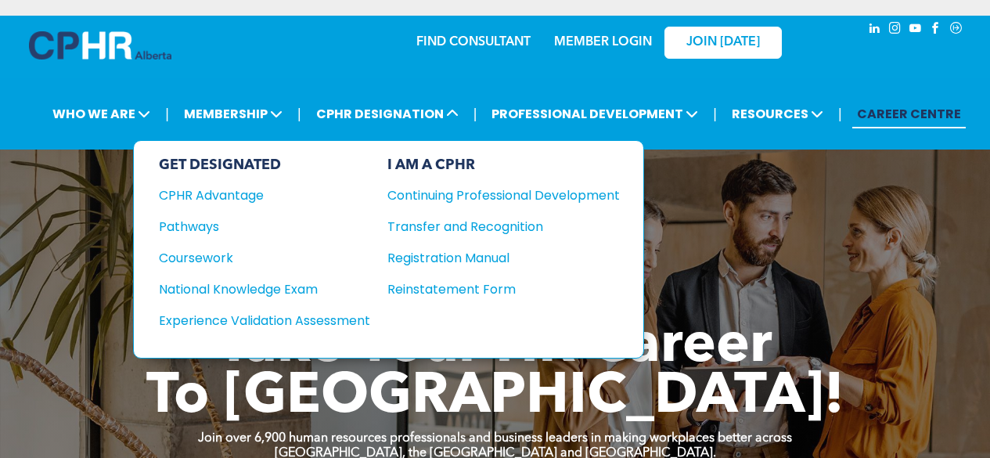  What do you see at coordinates (915, 30) in the screenshot?
I see `a: youtube` at bounding box center [915, 30].